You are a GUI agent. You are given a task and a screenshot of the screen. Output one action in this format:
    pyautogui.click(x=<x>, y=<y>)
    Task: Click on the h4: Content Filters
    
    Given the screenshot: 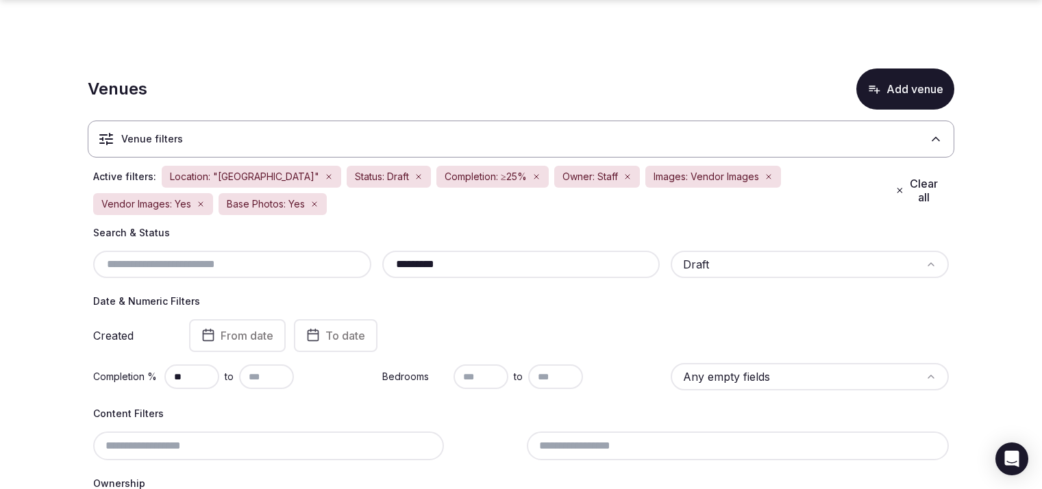 What is the action you would take?
    pyautogui.click(x=521, y=414)
    